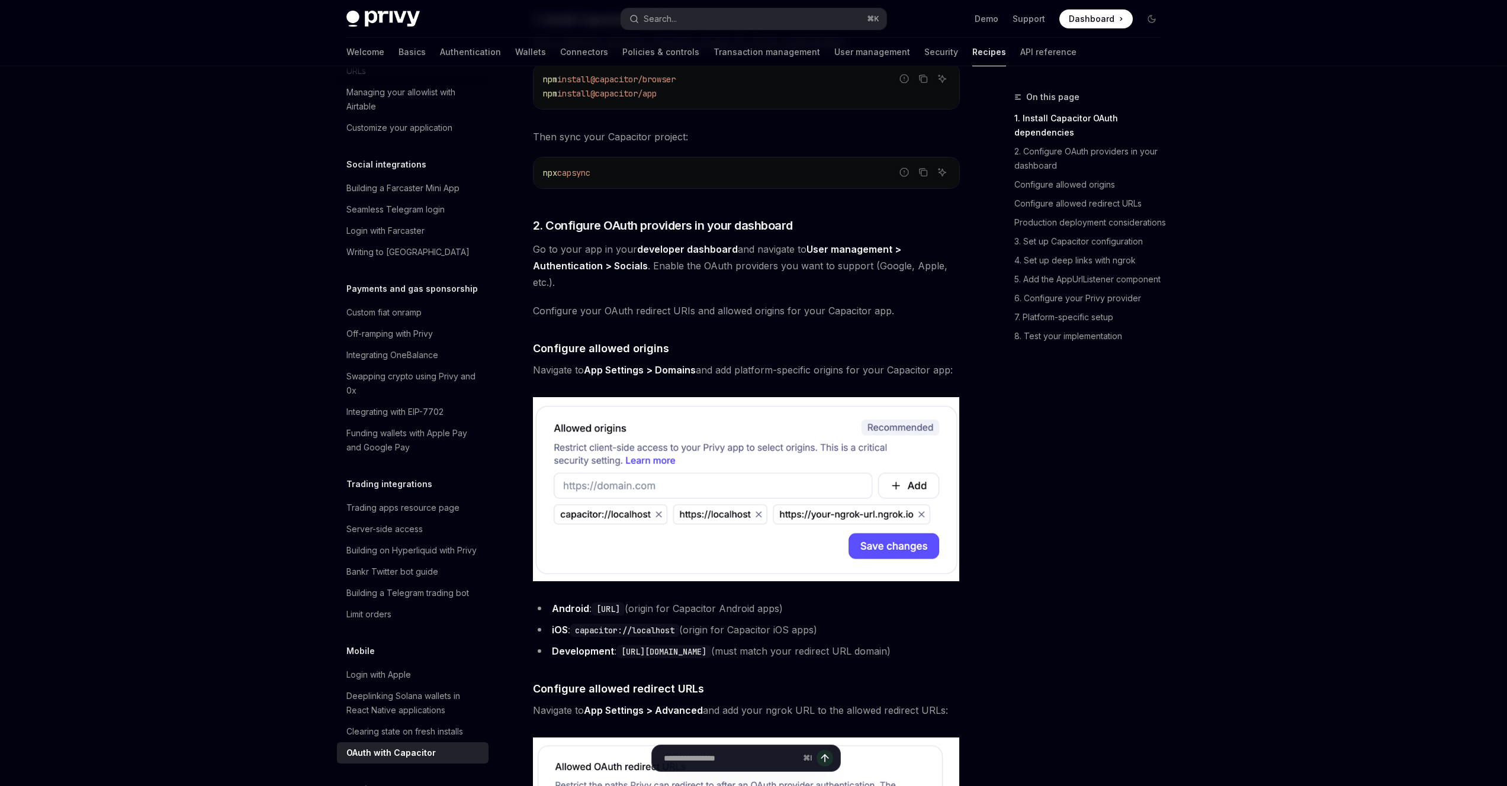 This screenshot has width=1507, height=786. I want to click on a: Off-ramping with Privy, so click(413, 334).